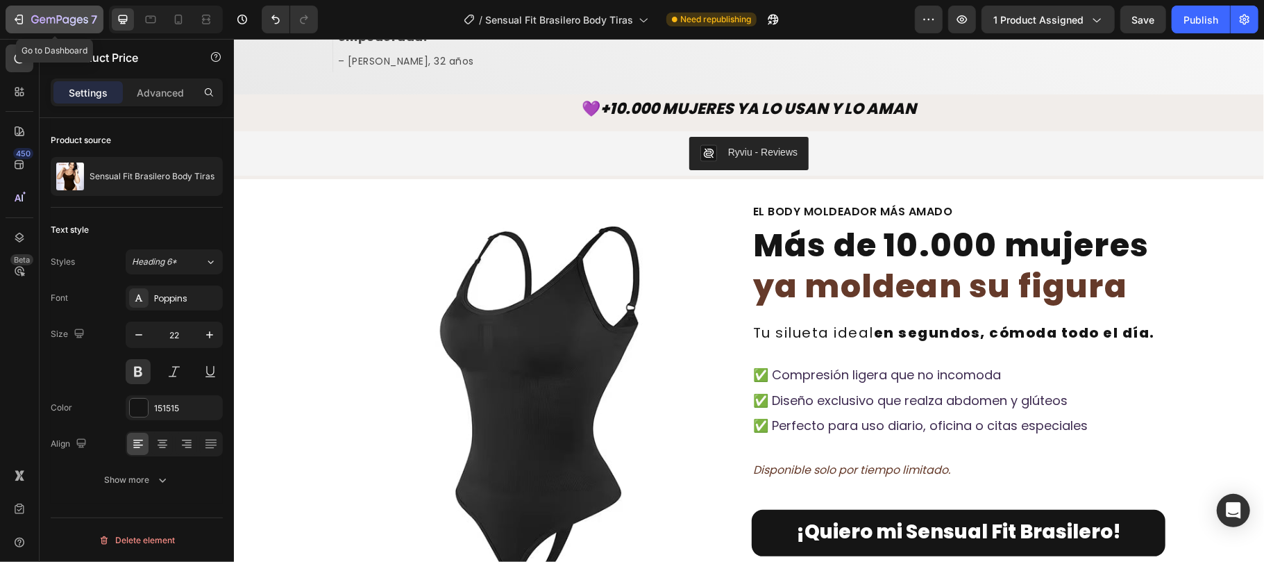  Describe the element at coordinates (717, 207) in the screenshot. I see `span: Más de 10.000 mujeres` at that location.